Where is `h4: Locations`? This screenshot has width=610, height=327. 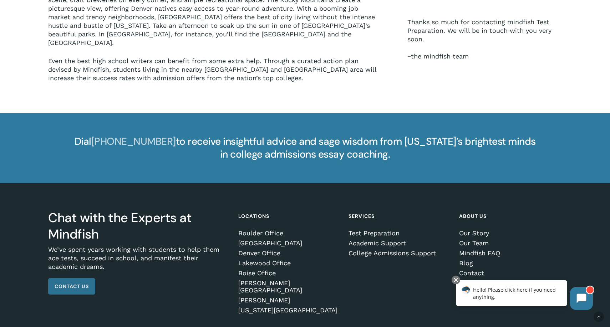 h4: Locations is located at coordinates (288, 216).